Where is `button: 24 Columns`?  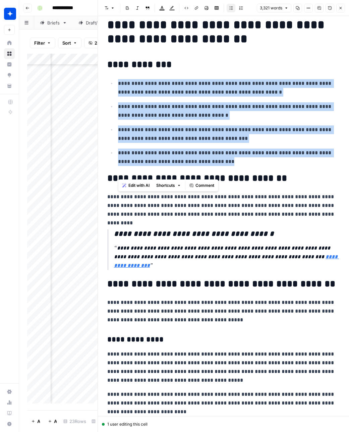
button: 24 Columns is located at coordinates (104, 43).